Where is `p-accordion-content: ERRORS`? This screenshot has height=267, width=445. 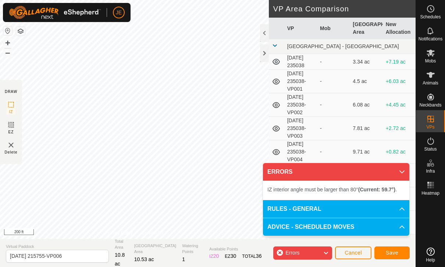 p-accordion-content: ERRORS is located at coordinates (336, 190).